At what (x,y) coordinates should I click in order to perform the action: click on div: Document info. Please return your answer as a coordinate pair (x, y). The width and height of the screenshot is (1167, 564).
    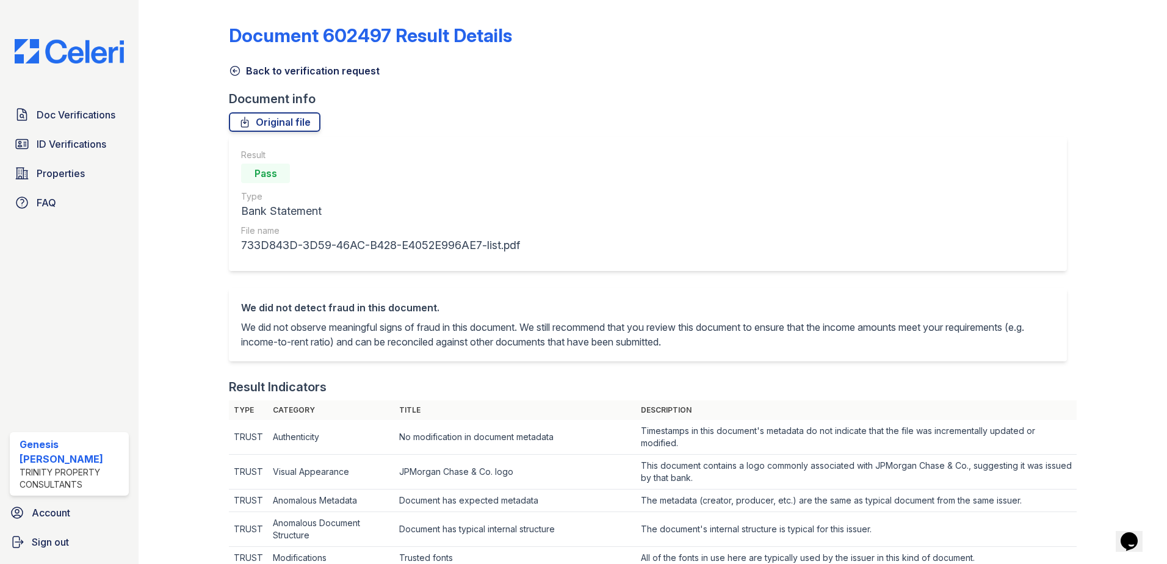
    Looking at the image, I should click on (652, 99).